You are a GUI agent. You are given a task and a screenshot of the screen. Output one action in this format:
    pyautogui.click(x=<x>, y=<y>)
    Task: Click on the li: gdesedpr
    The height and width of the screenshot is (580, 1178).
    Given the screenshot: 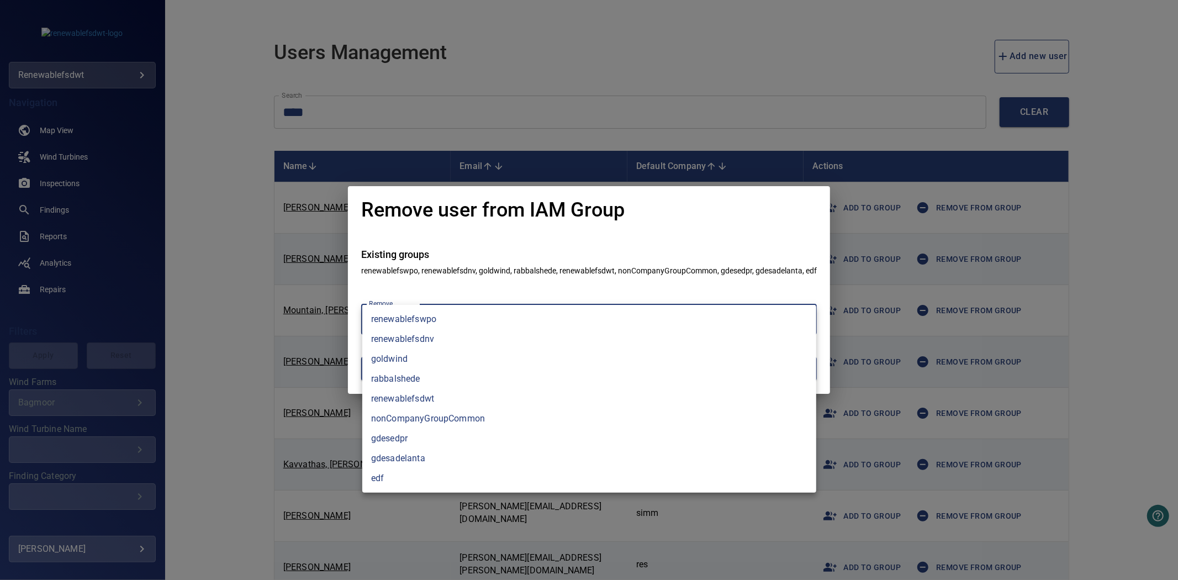 What is the action you would take?
    pyautogui.click(x=589, y=438)
    